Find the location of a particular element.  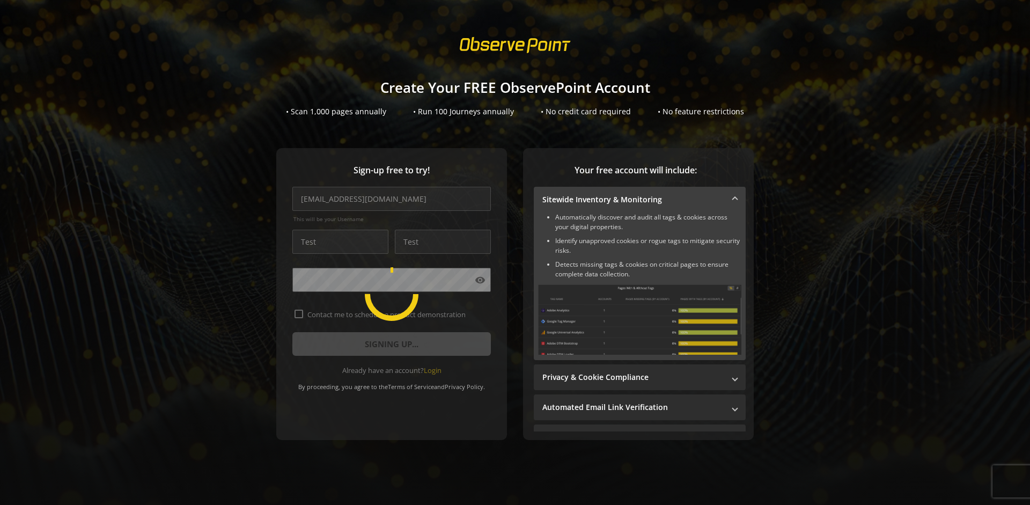

div: By proceeding, you agree to the and . is located at coordinates (392, 383).